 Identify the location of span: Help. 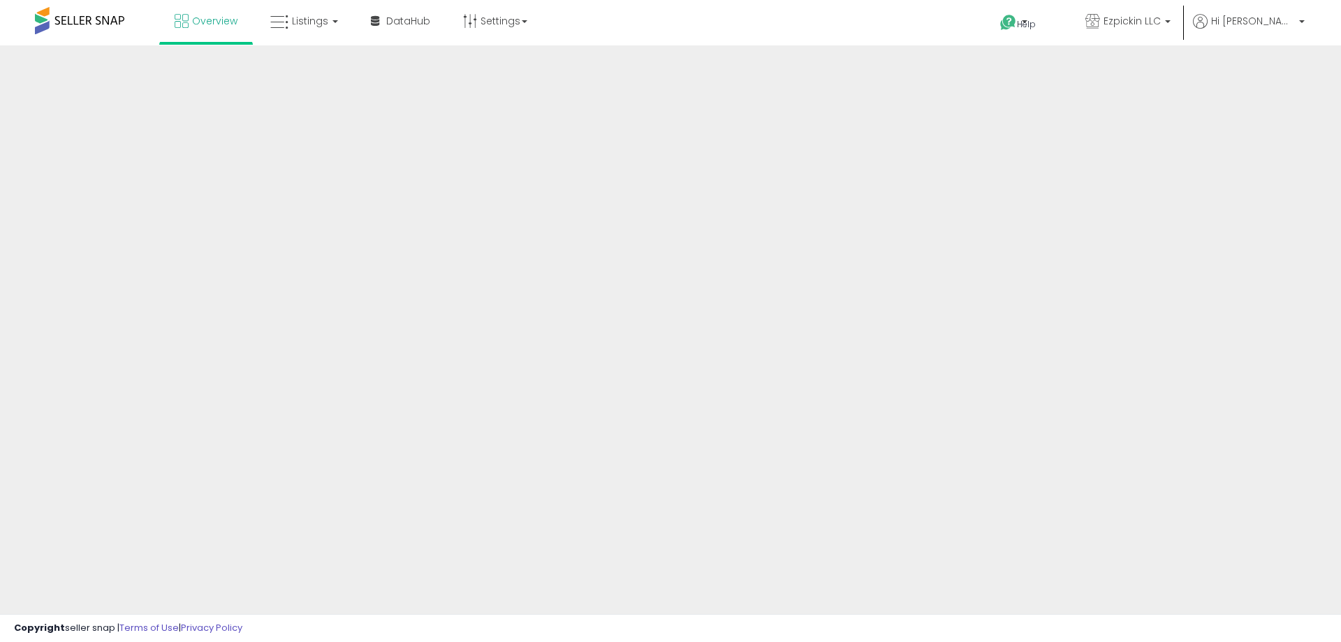
(1026, 24).